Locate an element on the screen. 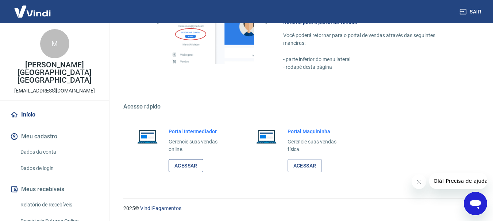 Image resolution: width=493 pixels, height=221 pixels. p: Gerencie suas vendas física. is located at coordinates (318, 146).